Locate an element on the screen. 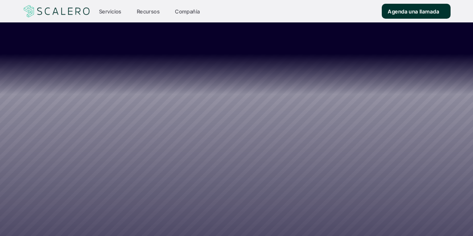 The image size is (473, 236). span: con is located at coordinates (256, 151).